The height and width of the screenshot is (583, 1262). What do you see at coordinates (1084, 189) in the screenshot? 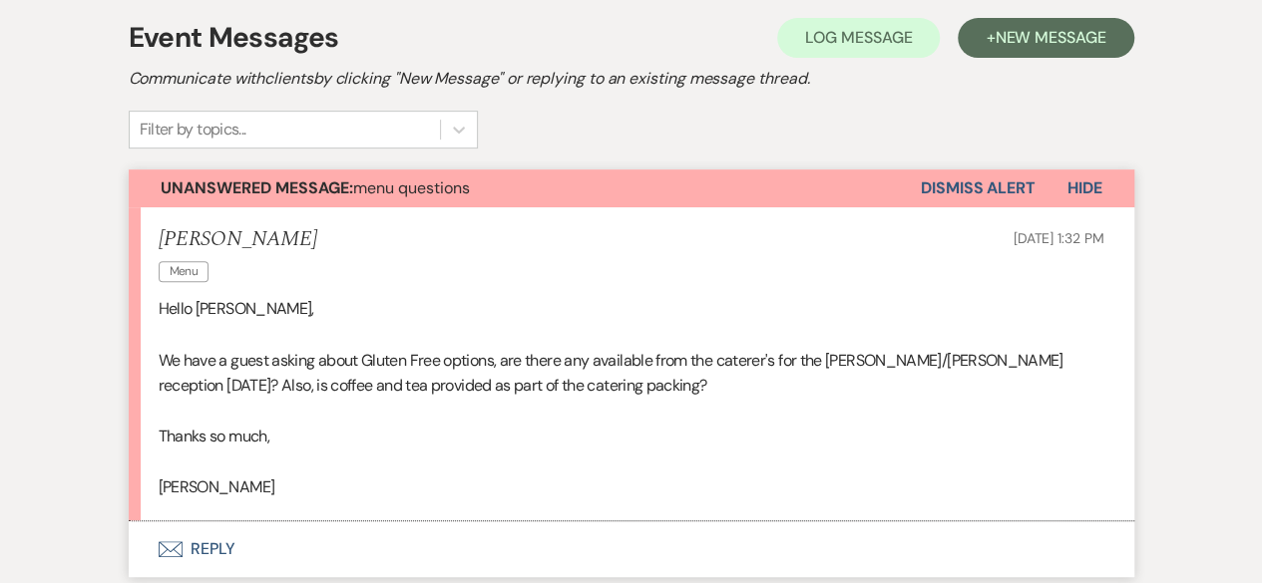
I see `button: Hide` at bounding box center [1084, 189].